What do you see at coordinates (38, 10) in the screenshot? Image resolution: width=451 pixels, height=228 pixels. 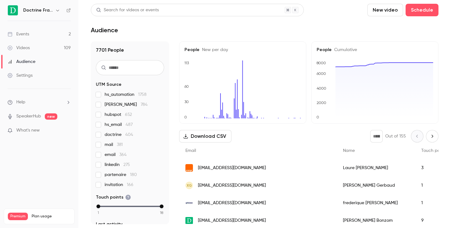 I see `h6: Doctrine France` at bounding box center [38, 10].